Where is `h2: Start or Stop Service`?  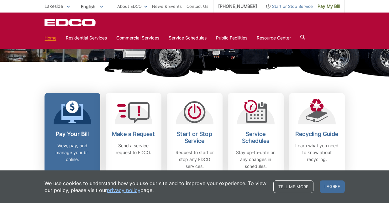
h2: Start or Stop Service is located at coordinates (194, 137).